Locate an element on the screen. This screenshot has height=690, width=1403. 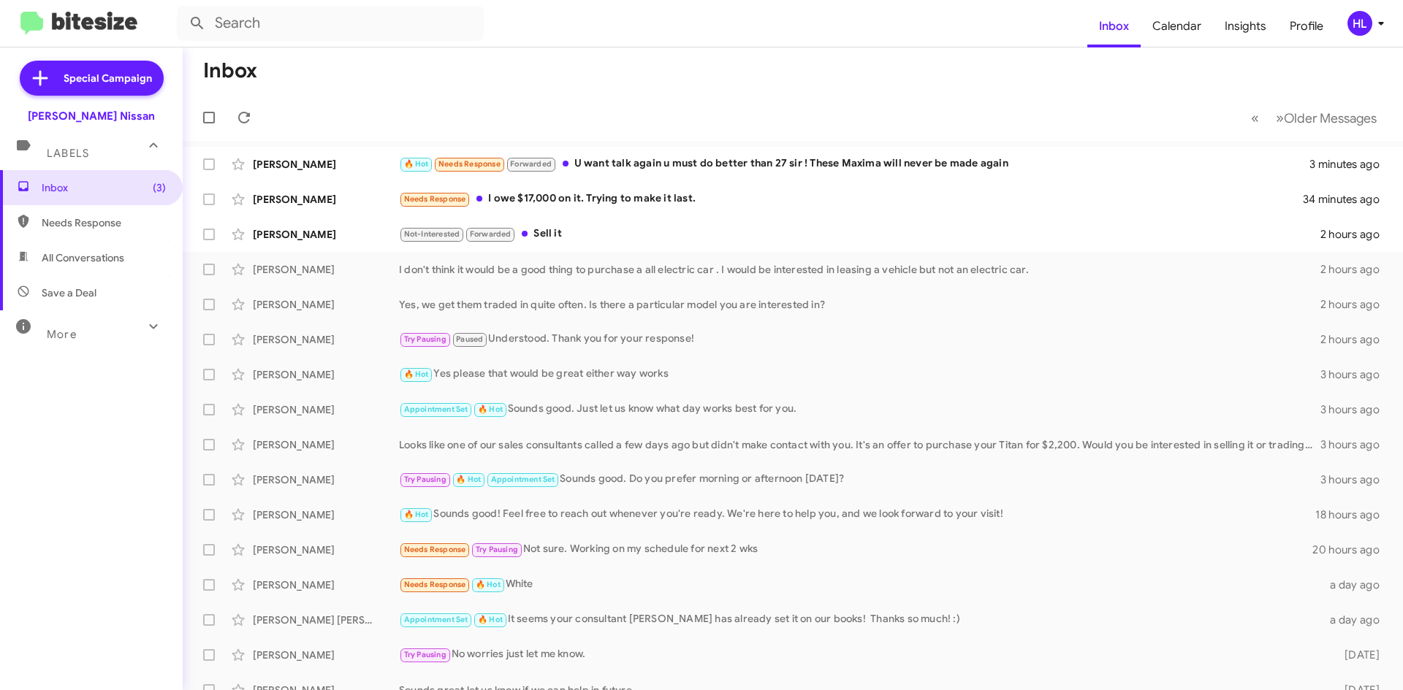
div: White is located at coordinates (860, 584).